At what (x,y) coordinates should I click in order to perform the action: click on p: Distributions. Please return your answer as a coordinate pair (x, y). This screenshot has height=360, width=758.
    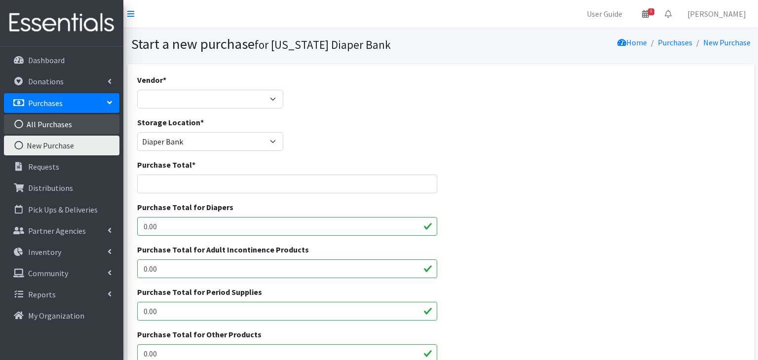
    Looking at the image, I should click on (50, 188).